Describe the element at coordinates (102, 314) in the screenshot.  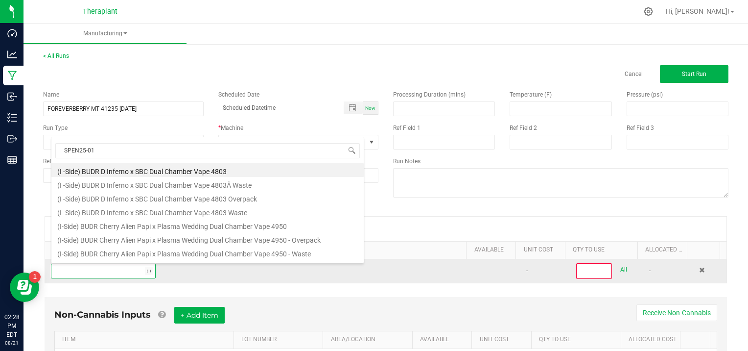
I see `span: Non-Cannabis Inputs` at that location.